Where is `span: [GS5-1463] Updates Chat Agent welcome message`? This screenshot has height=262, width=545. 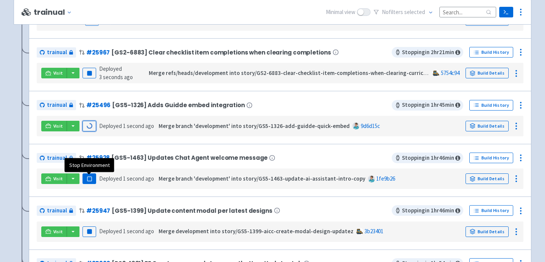
span: [GS5-1463] Updates Chat Agent welcome message is located at coordinates (189, 158).